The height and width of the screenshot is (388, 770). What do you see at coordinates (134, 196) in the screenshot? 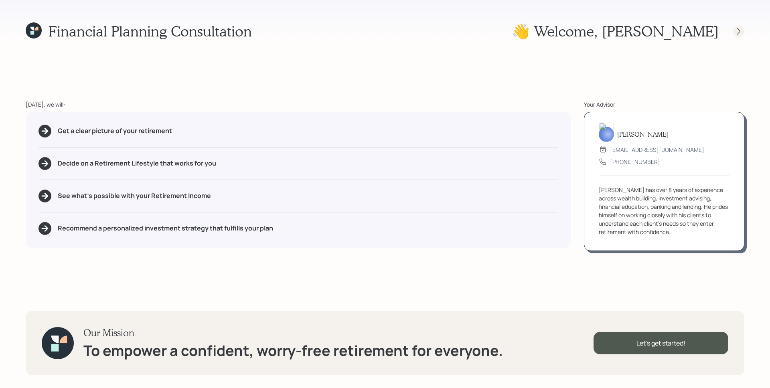
I see `h5: See what's possible with your Retirement Income` at bounding box center [134, 196].